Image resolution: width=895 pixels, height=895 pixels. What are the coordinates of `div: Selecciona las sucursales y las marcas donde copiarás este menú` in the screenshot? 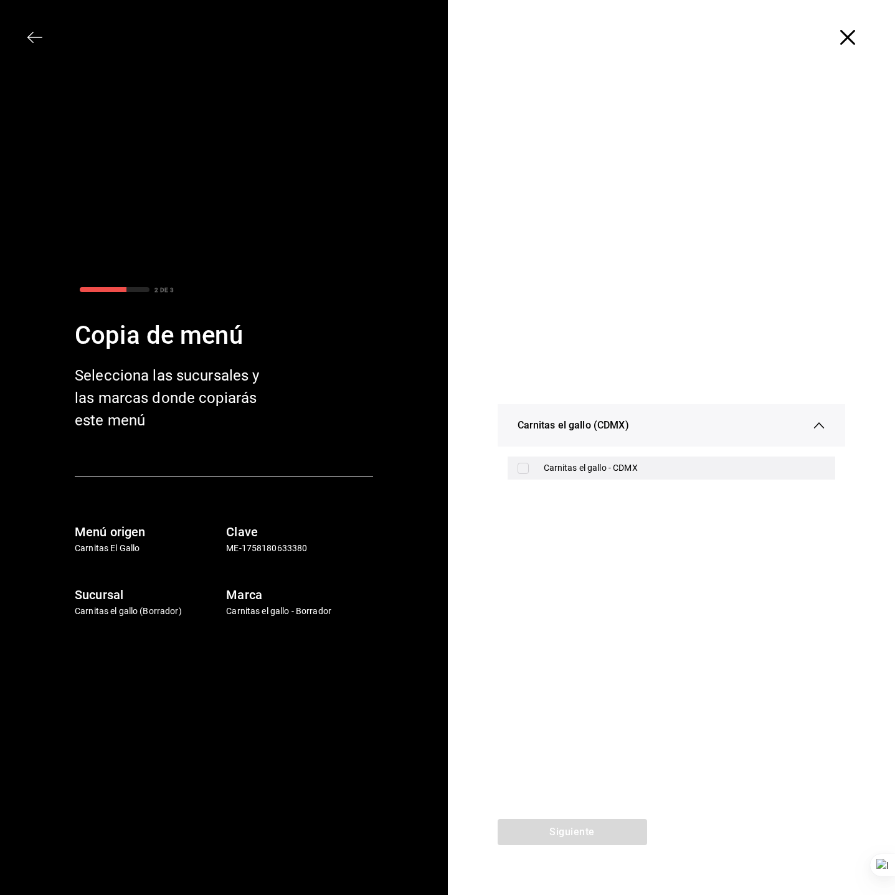 It's located at (174, 398).